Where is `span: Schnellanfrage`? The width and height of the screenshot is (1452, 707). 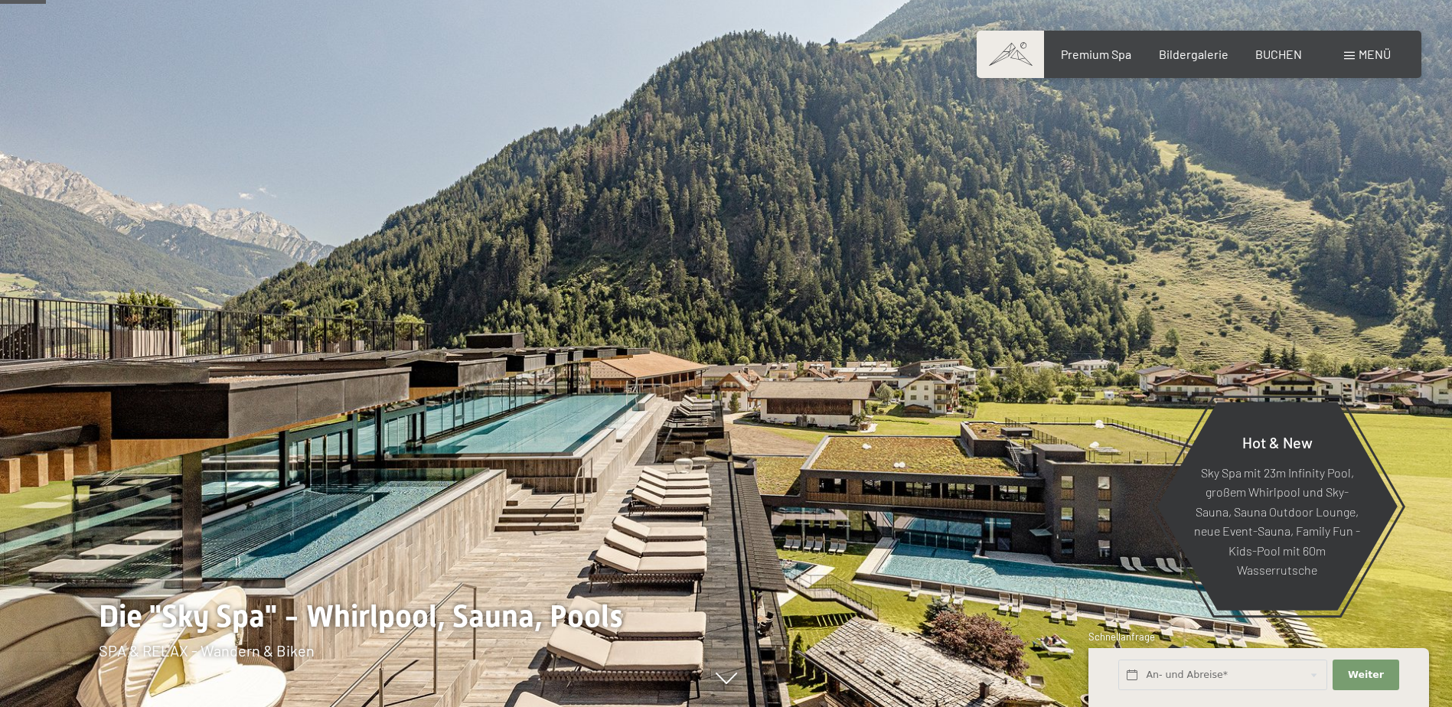
span: Schnellanfrage is located at coordinates (1121, 637).